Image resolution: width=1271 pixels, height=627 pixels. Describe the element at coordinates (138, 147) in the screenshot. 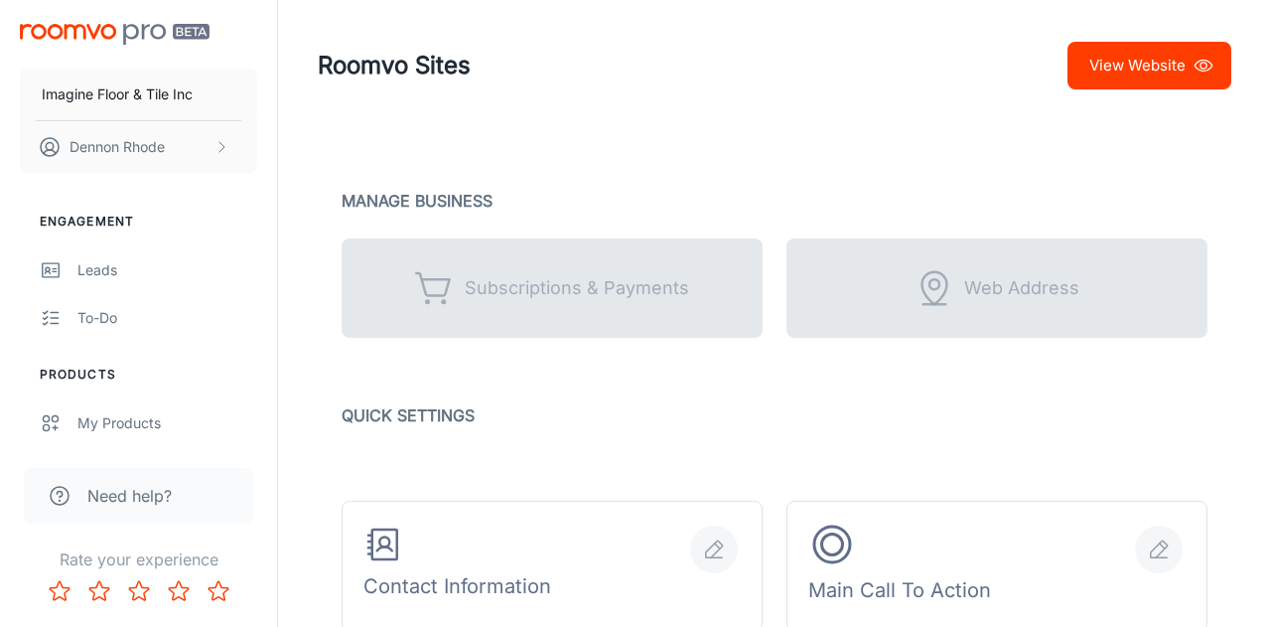

I see `button: Dennon Rhode` at that location.